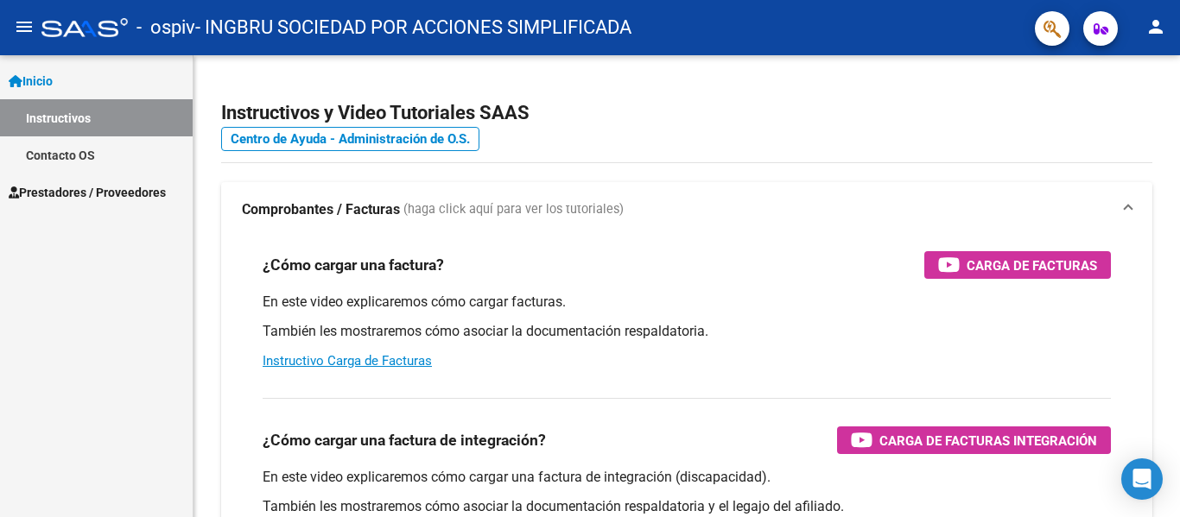 The width and height of the screenshot is (1180, 517). I want to click on h3: ¿Cómo cargar una factura?, so click(353, 265).